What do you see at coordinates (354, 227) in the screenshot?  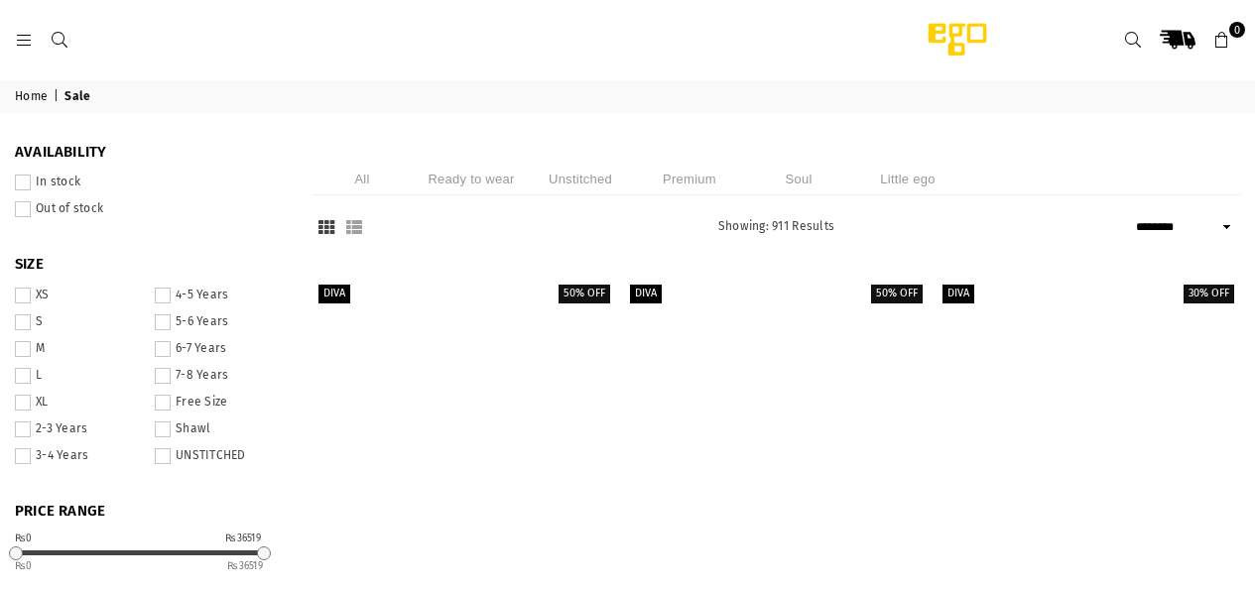 I see `button: List View` at bounding box center [354, 227].